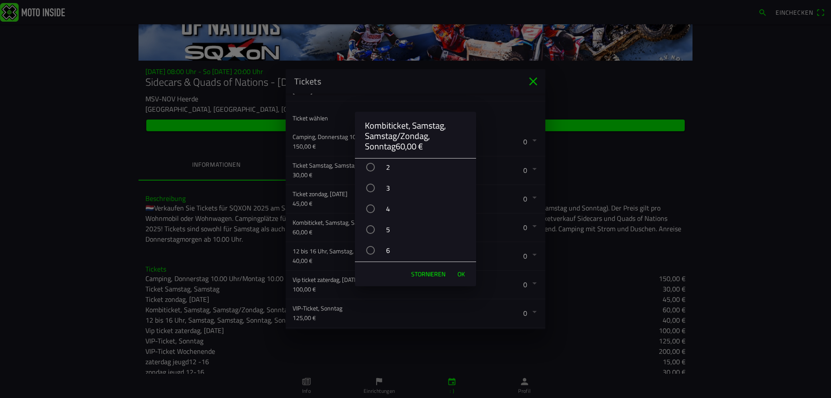 The width and height of the screenshot is (831, 398). Describe the element at coordinates (428, 274) in the screenshot. I see `font: Stornieren` at that location.